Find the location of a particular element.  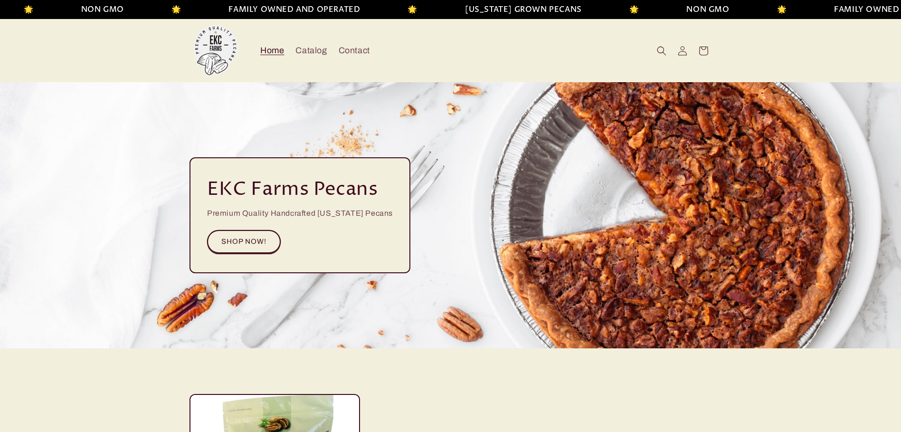

span: Contact is located at coordinates (354, 50).